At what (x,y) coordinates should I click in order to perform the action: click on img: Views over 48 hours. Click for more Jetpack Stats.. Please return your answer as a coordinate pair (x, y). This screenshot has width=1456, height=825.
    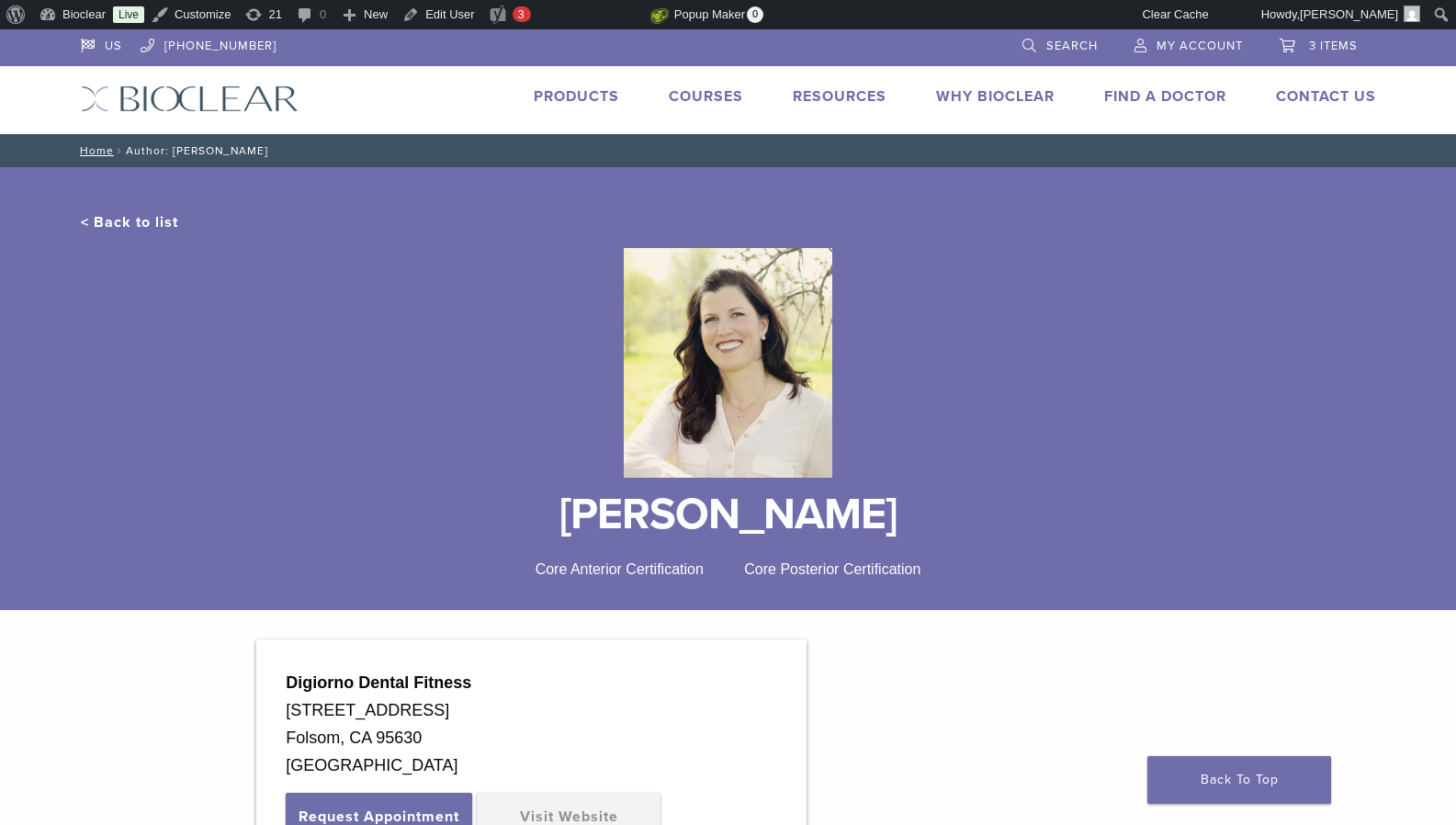
    Looking at the image, I should click on (599, 15).